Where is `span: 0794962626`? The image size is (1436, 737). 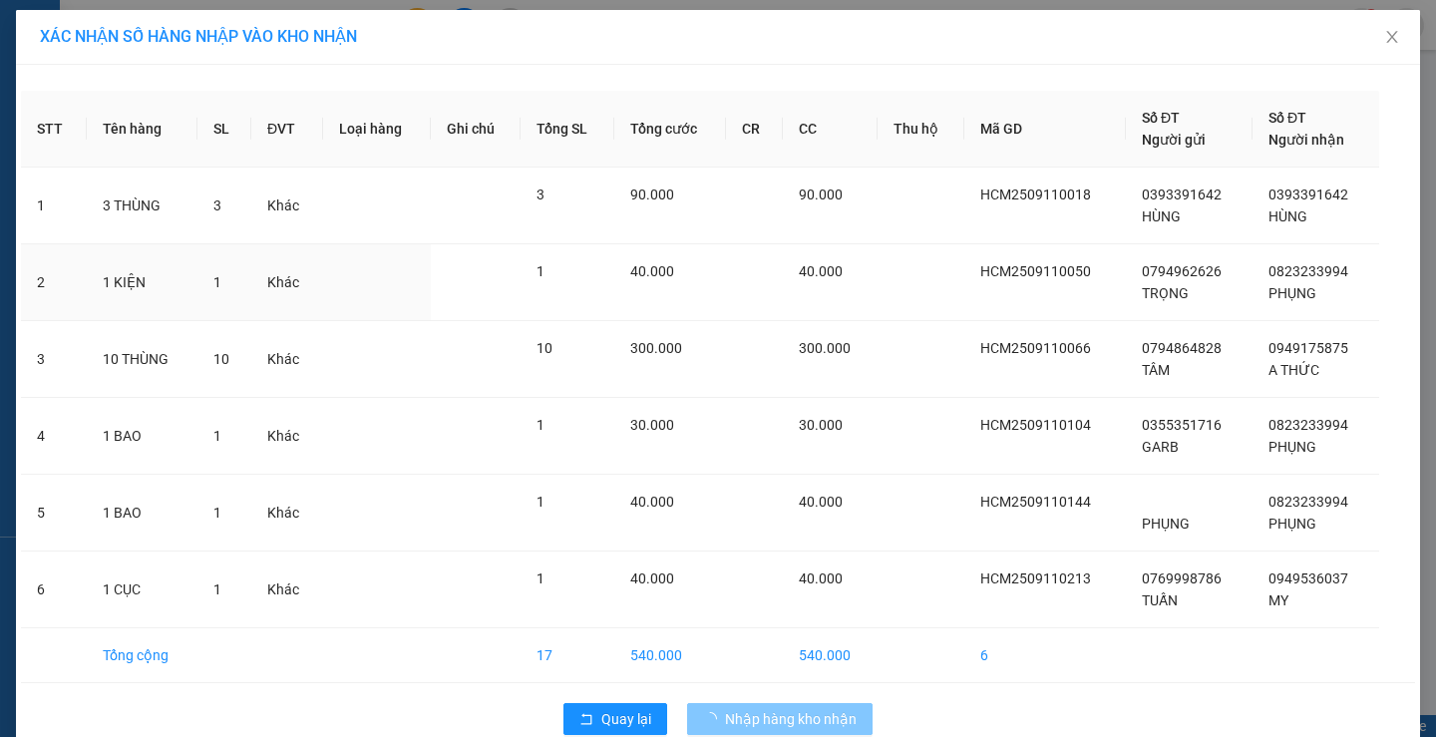
span: 0794962626 is located at coordinates (1181, 271).